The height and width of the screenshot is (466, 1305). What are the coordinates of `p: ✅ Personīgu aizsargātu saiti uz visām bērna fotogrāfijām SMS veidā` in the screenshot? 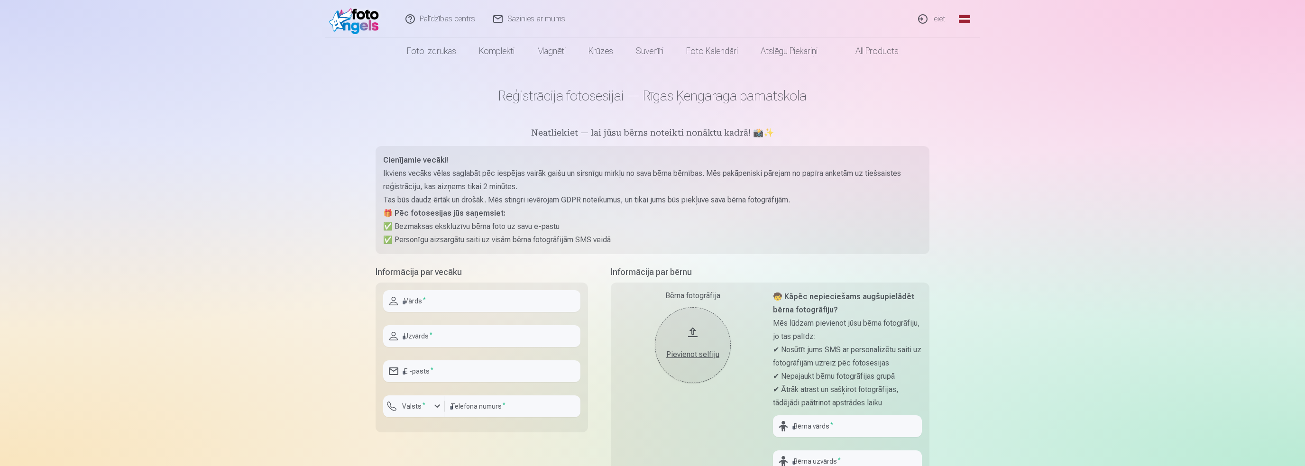 It's located at (652, 240).